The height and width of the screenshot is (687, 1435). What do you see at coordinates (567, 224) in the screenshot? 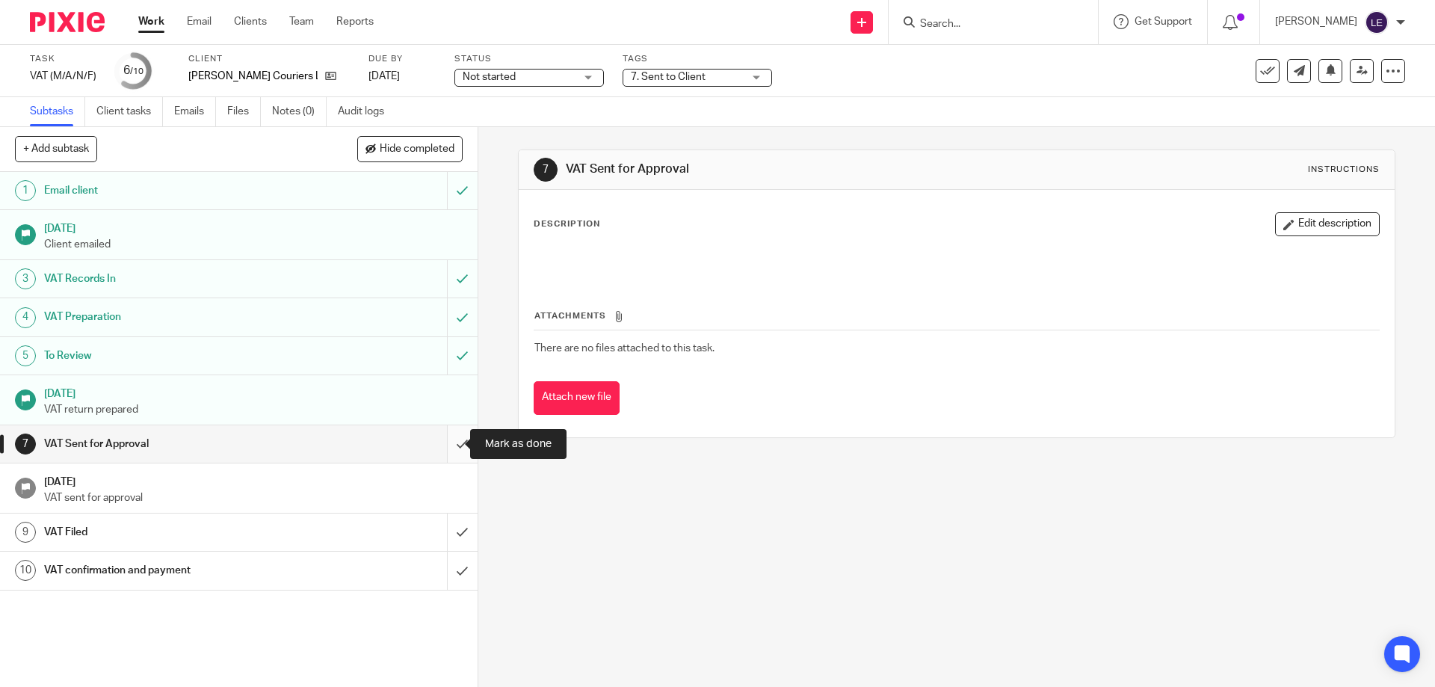
I see `p: Description` at bounding box center [567, 224].